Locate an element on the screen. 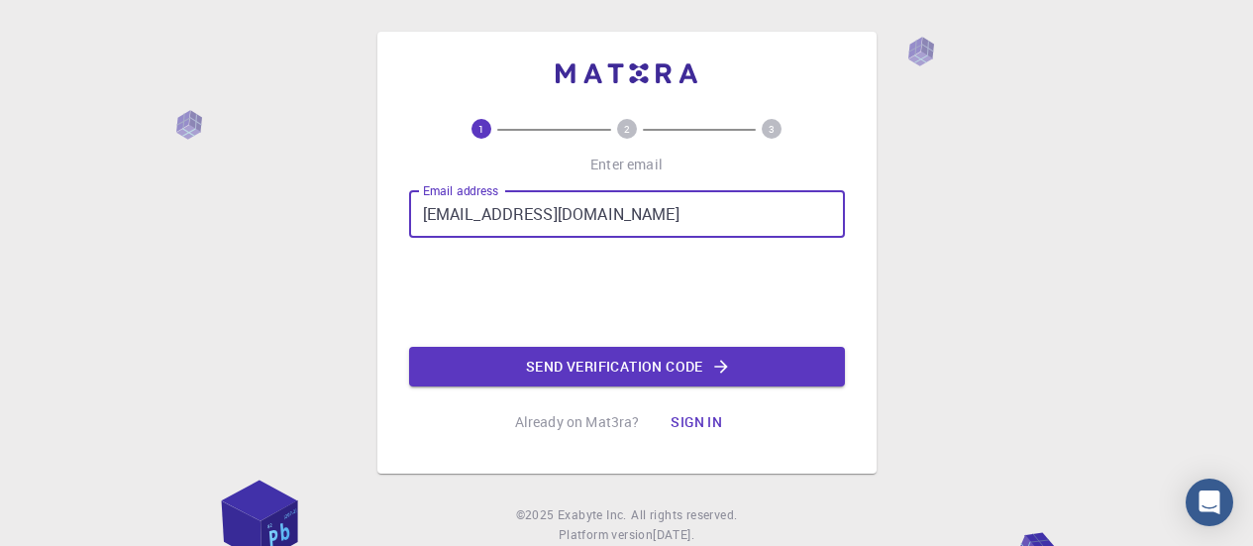  button: Send verification code is located at coordinates (627, 367).